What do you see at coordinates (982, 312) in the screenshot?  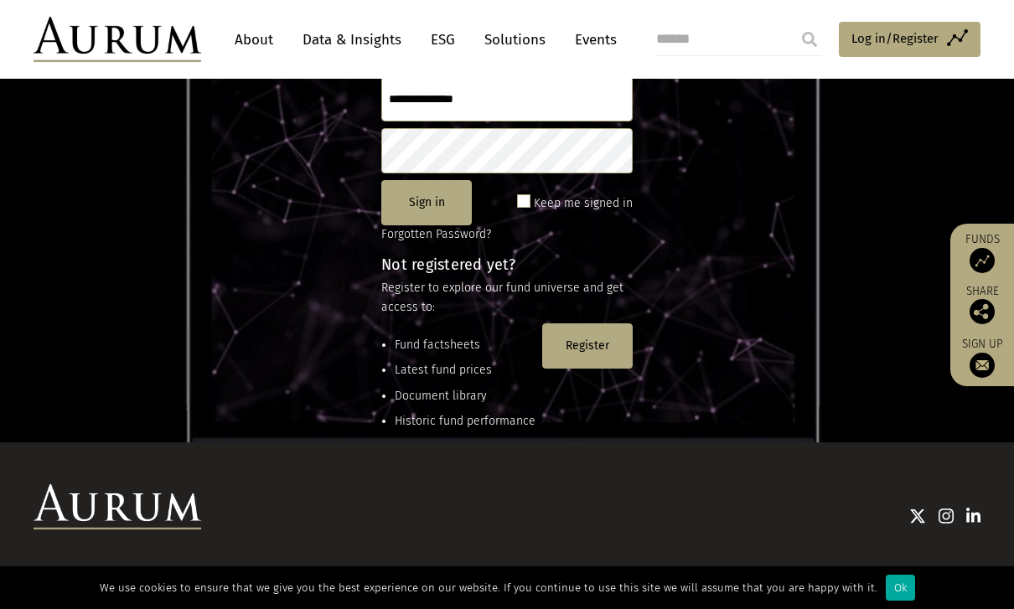 I see `img: Share this post` at bounding box center [982, 312].